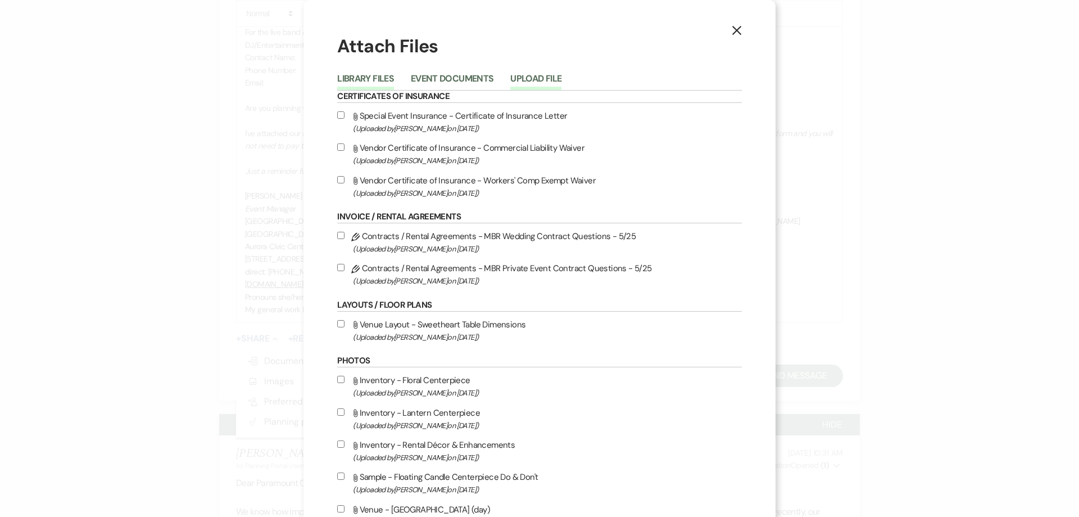 This screenshot has height=517, width=1079. What do you see at coordinates (539, 274) in the screenshot?
I see `label: Contracts / Rental Agreements - MBR Private Event Contract Questions - 5/25` at bounding box center [539, 274].